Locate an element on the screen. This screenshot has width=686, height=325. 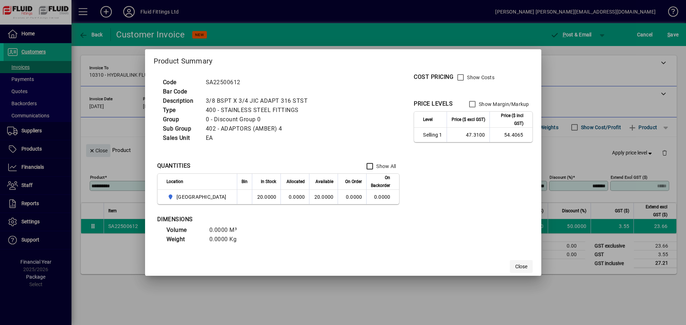
span: In Stock is located at coordinates (268, 182).